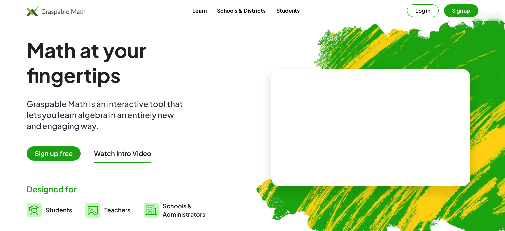 The height and width of the screenshot is (231, 505). What do you see at coordinates (106, 115) in the screenshot?
I see `div: Graspable Math is an interactive tool that lets you learn algebra in an entirely new and engaging...` at bounding box center [106, 115].